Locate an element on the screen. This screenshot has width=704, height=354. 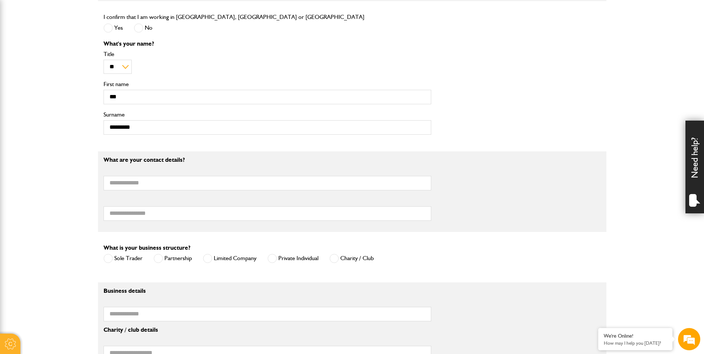
div: We're Online! is located at coordinates (635, 336).